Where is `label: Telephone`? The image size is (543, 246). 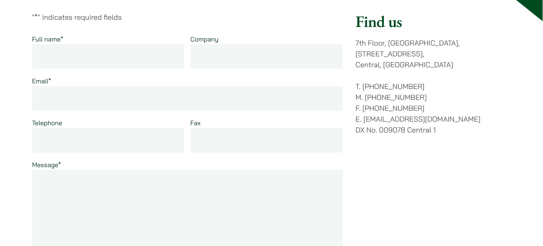 label: Telephone is located at coordinates (47, 123).